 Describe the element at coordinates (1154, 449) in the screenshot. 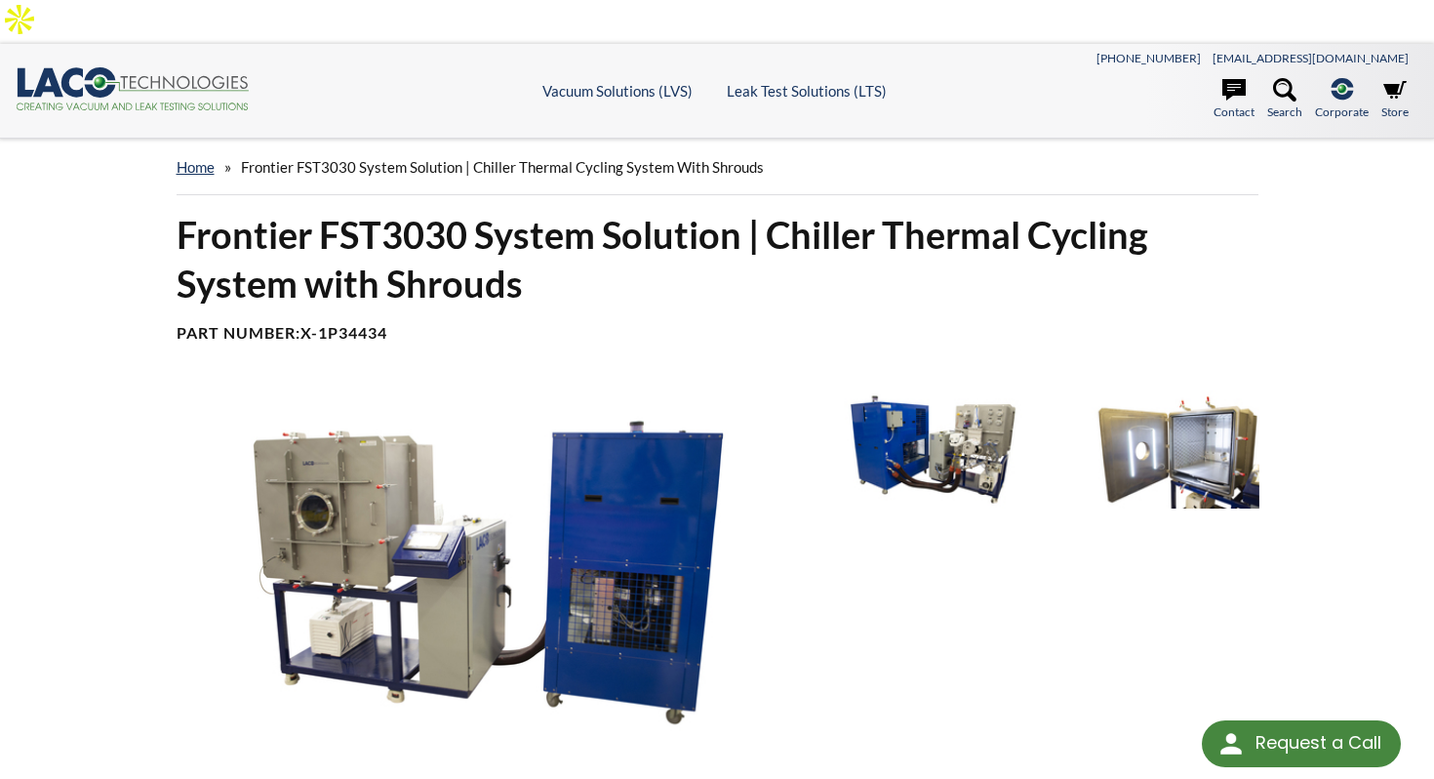

I see `img: Cubed Vacuum System, open door, angled view` at that location.